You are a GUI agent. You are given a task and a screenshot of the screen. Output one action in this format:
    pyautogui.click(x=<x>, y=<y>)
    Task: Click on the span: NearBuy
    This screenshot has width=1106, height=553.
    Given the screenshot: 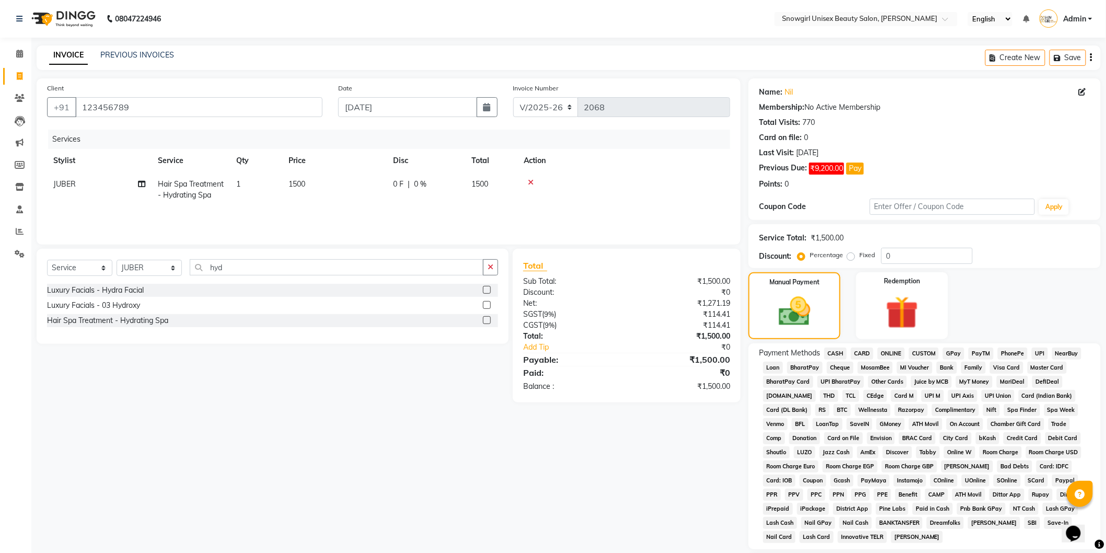 What is the action you would take?
    pyautogui.click(x=1067, y=353)
    